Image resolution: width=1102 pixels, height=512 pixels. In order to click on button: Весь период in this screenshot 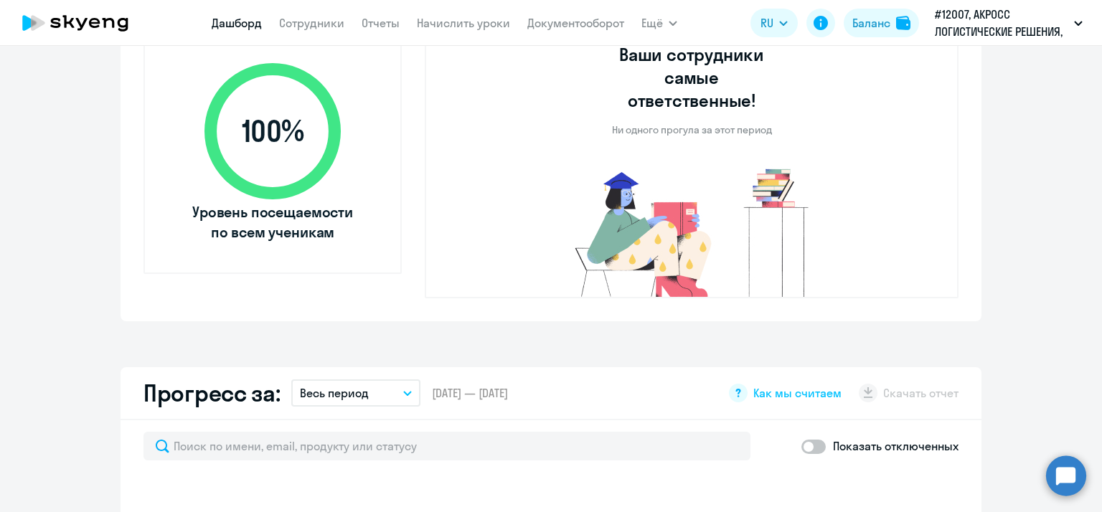, I will do `click(356, 393)`.